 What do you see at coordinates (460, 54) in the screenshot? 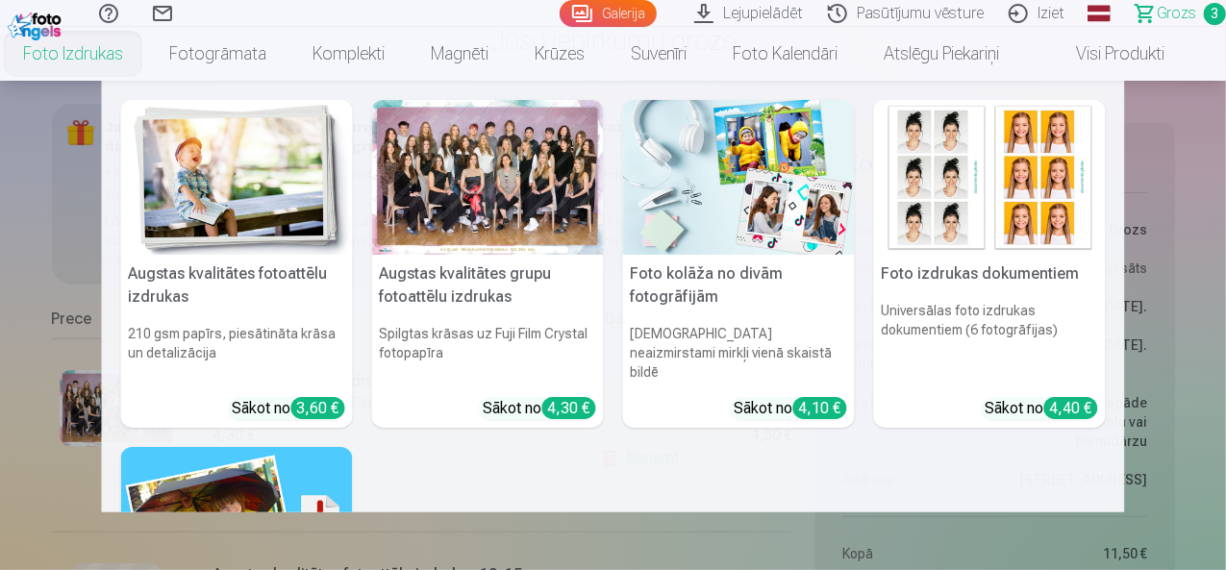
I see `a: Magnēti` at bounding box center [460, 54].